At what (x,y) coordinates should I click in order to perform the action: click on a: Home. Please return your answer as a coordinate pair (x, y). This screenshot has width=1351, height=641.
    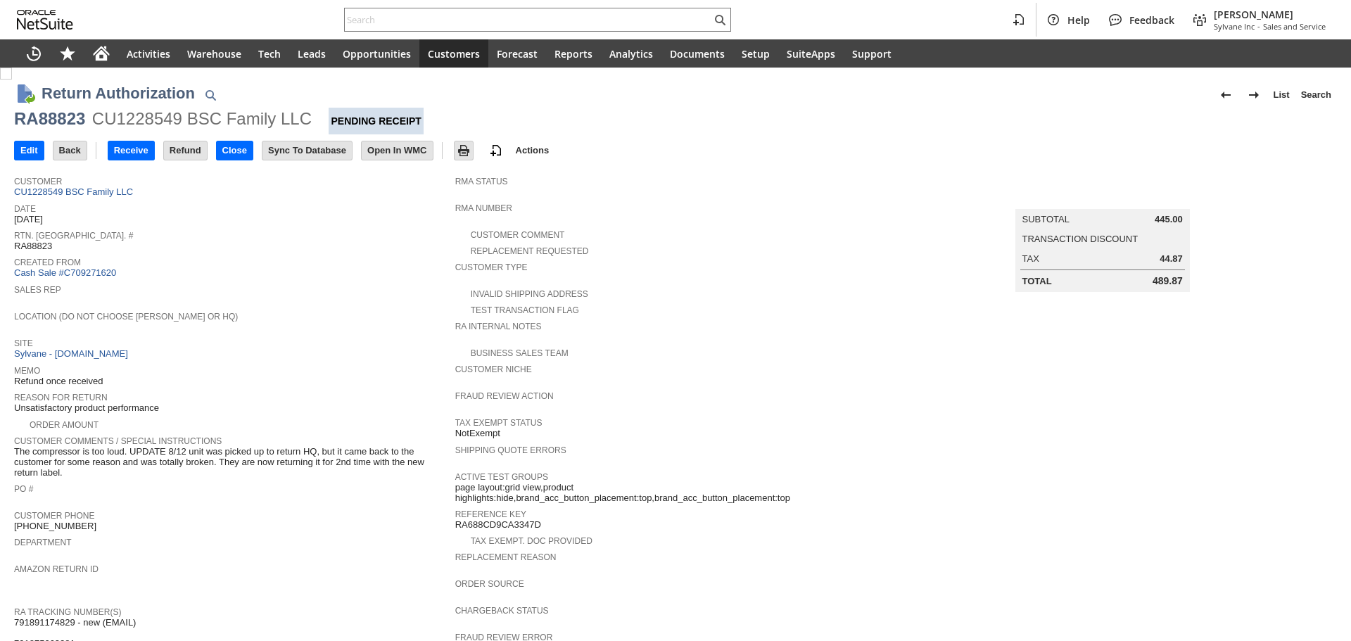
    Looking at the image, I should click on (101, 53).